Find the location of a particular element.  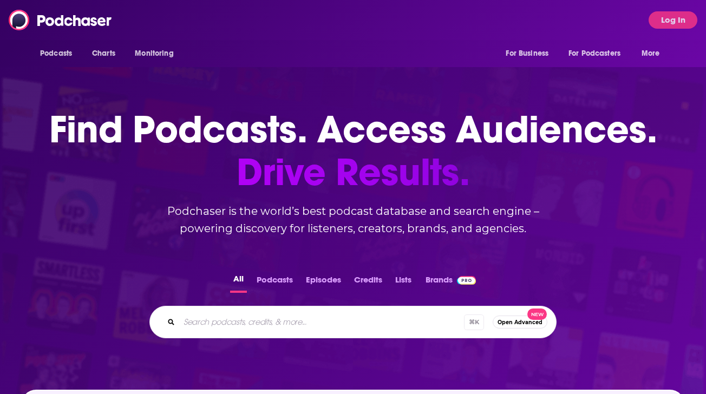

h1: Find Podcasts. Access Audiences. is located at coordinates (353, 151).